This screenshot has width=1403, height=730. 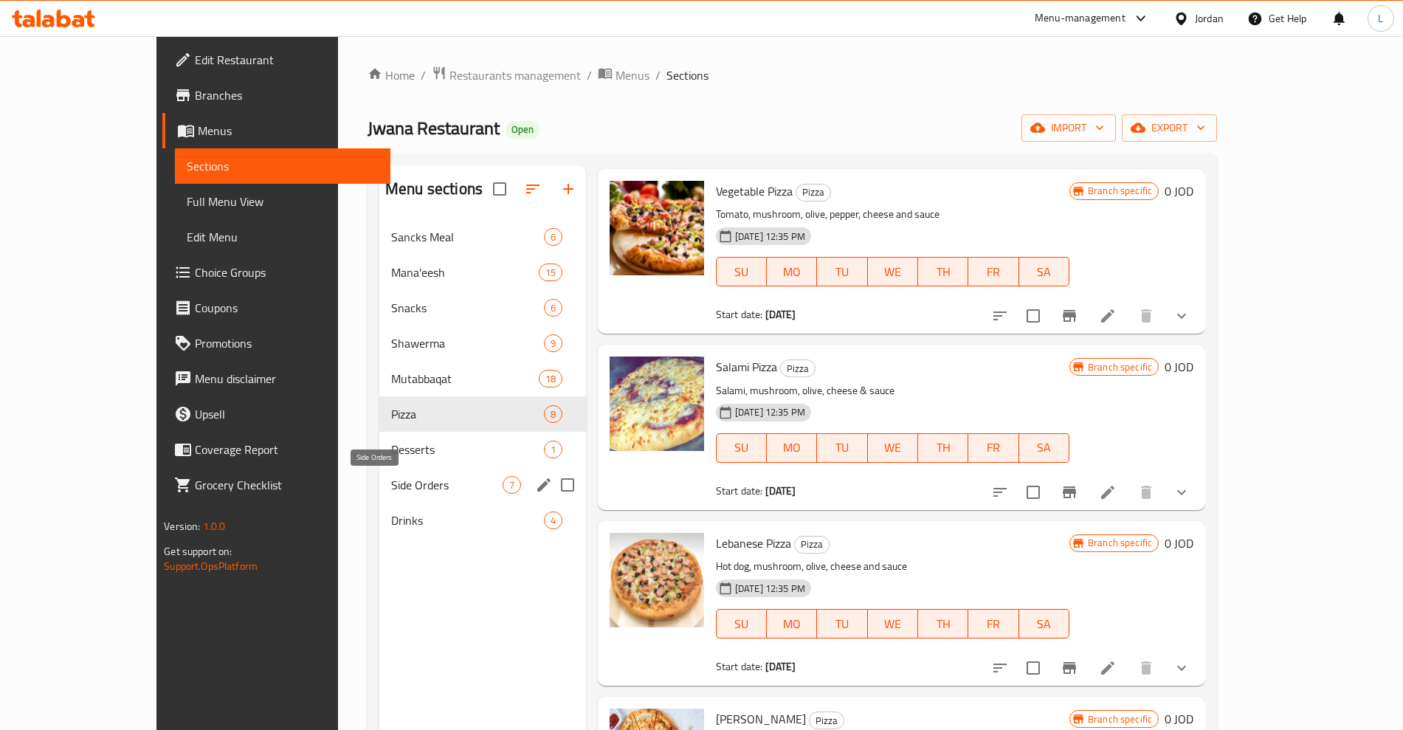 I want to click on span: Coverage Report, so click(x=286, y=449).